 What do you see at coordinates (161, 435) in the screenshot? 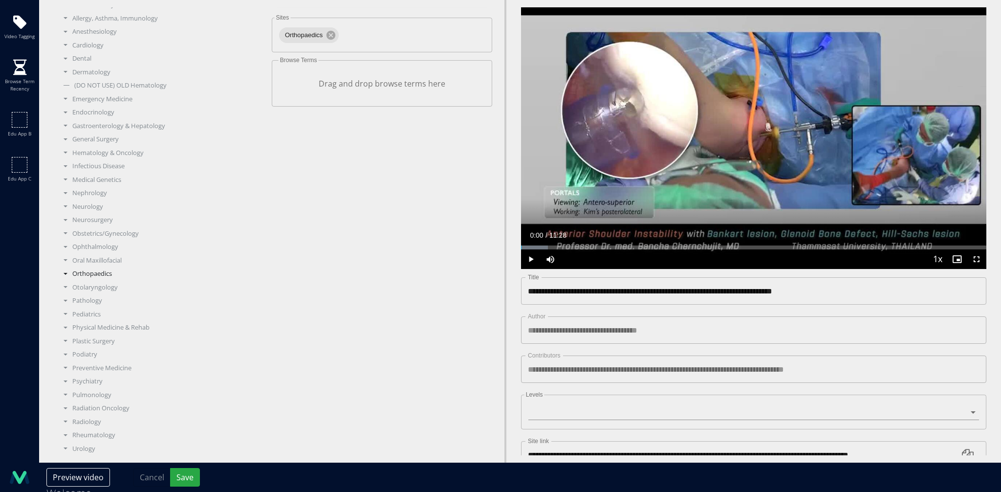
I see `div: Rheumatology` at bounding box center [161, 435].